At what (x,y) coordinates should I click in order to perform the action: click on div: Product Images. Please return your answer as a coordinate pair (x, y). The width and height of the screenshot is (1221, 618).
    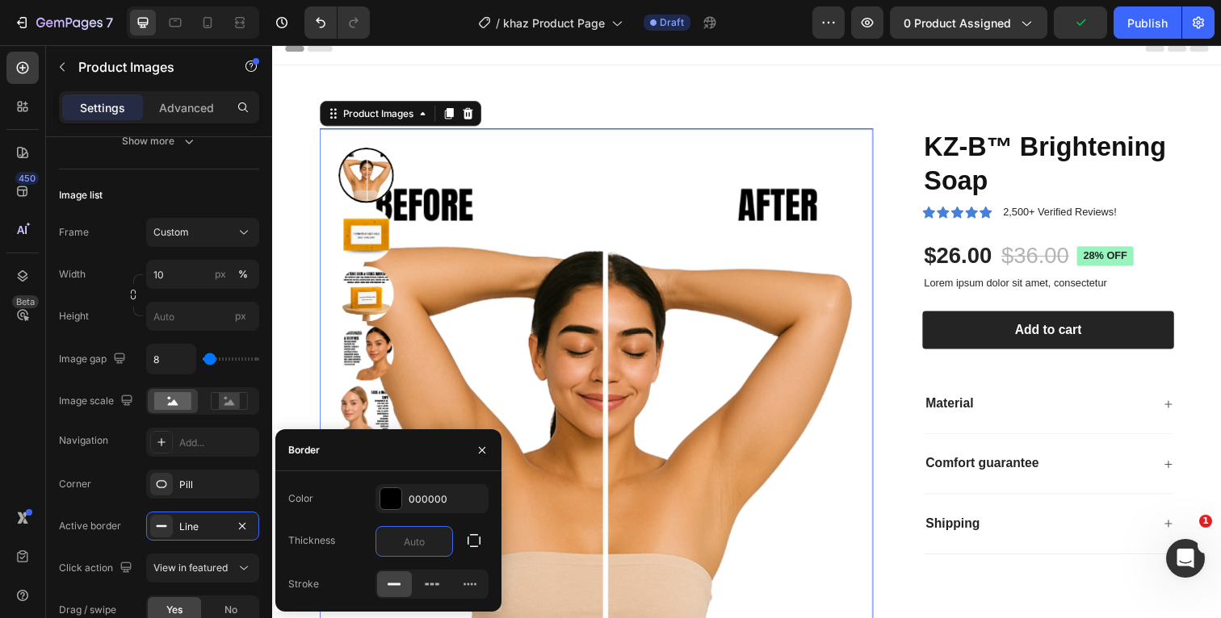
    Looking at the image, I should click on (107, 70).